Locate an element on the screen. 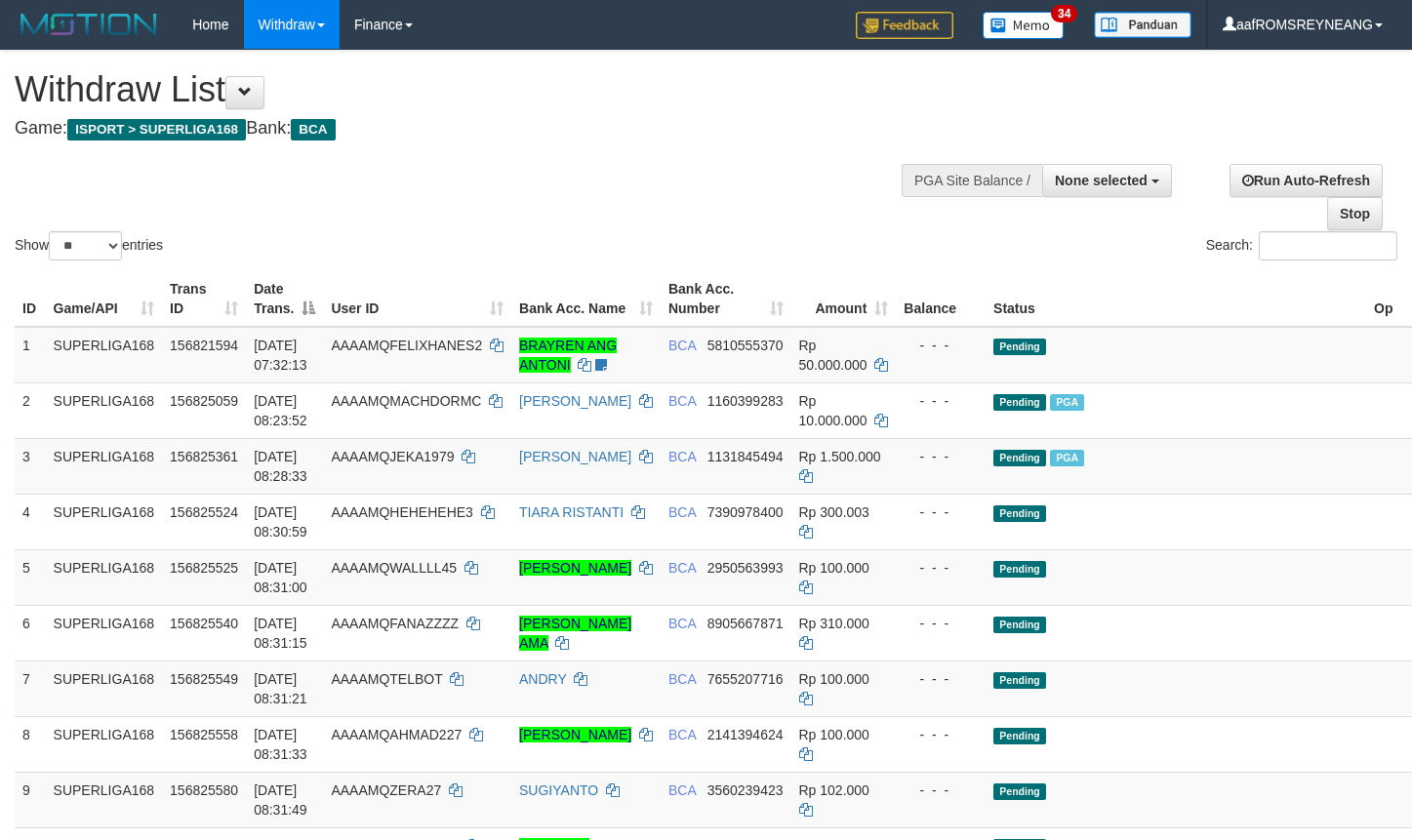 The height and width of the screenshot is (840, 1412). h1: Withdraw List is located at coordinates (468, 90).